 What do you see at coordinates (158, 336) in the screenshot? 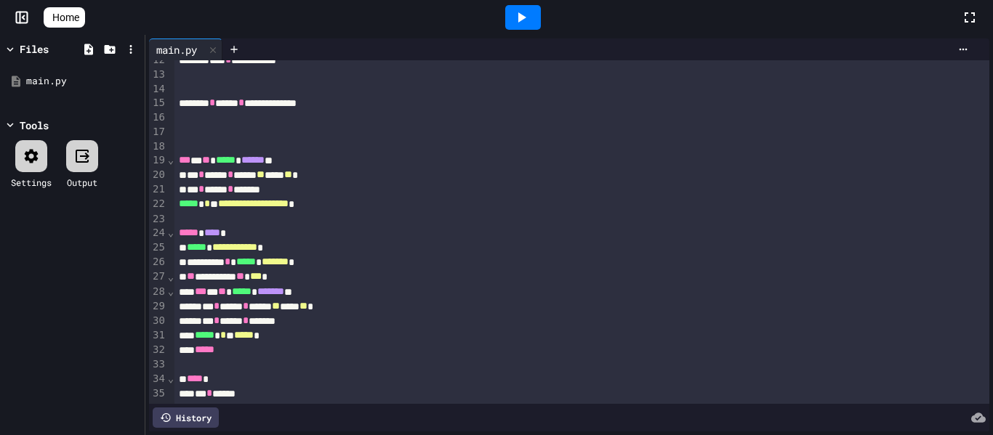
I see `div: 31` at bounding box center [158, 336].